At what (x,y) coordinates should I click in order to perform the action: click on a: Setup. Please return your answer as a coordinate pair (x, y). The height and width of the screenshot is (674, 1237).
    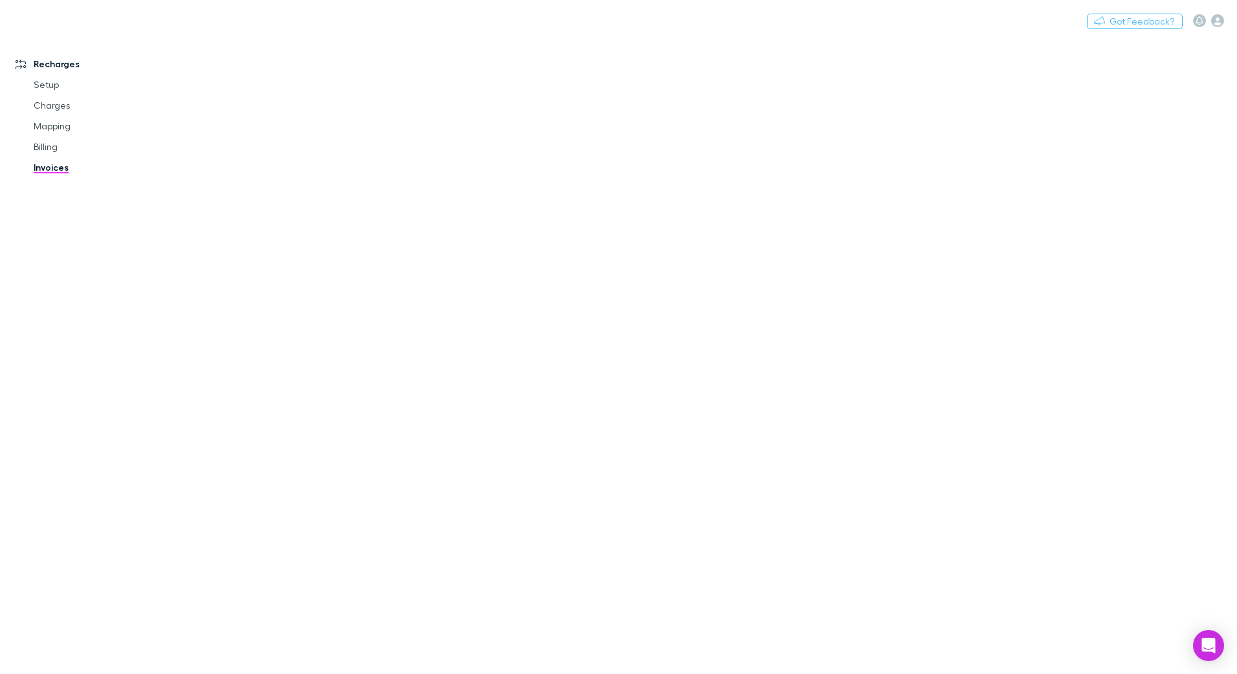
    Looking at the image, I should click on (98, 85).